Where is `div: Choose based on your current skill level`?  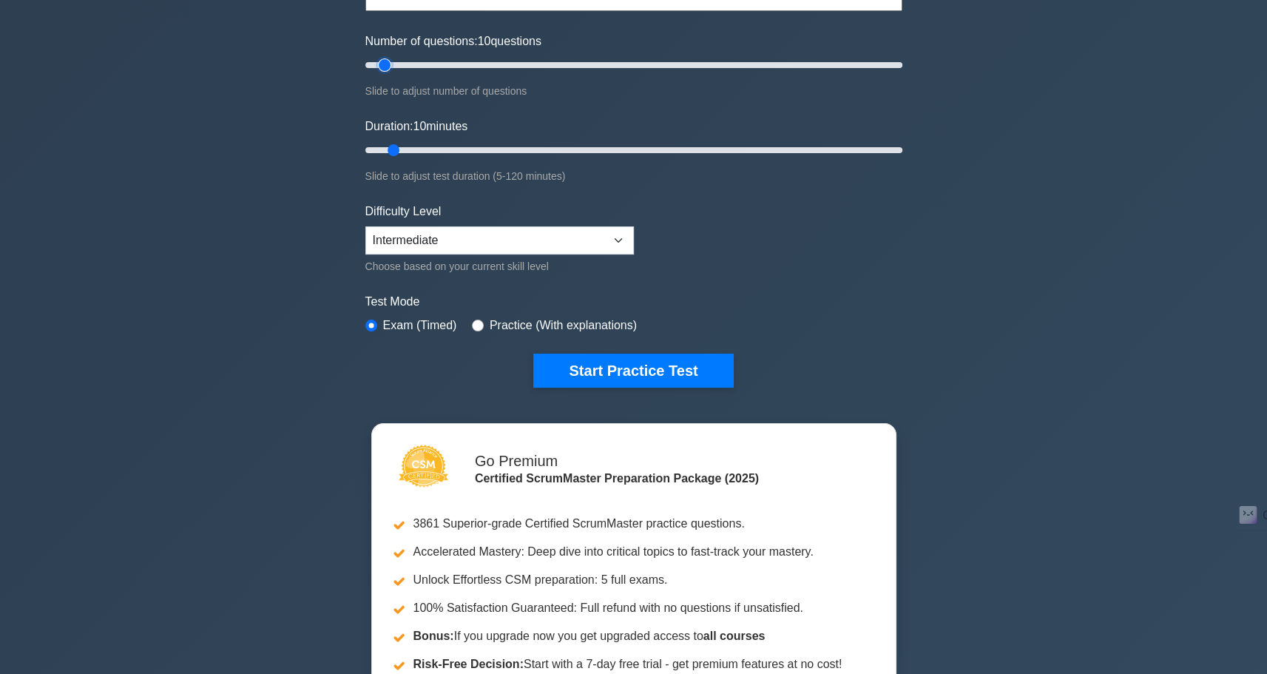
div: Choose based on your current skill level is located at coordinates (499, 266).